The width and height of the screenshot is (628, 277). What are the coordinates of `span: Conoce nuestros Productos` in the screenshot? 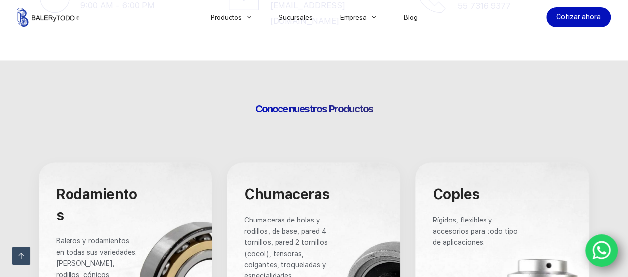 It's located at (314, 109).